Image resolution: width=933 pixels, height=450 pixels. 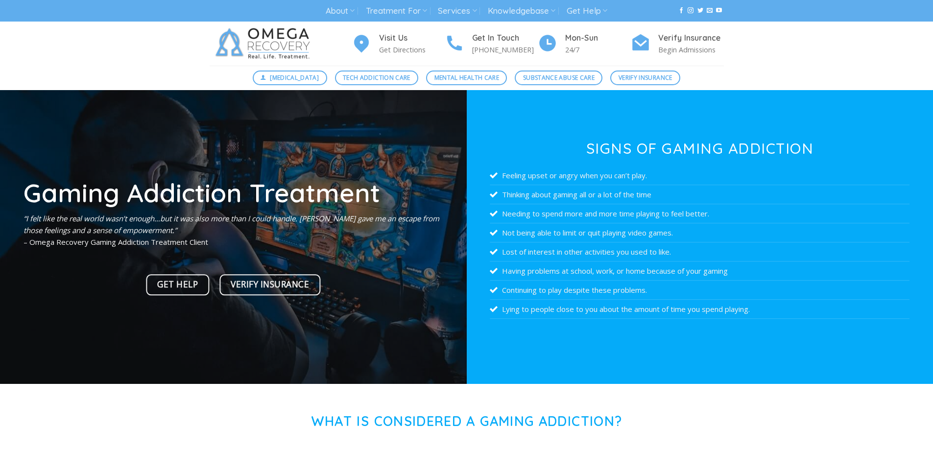 I want to click on h1: What is Considered a Gaming Addiction?, so click(x=467, y=421).